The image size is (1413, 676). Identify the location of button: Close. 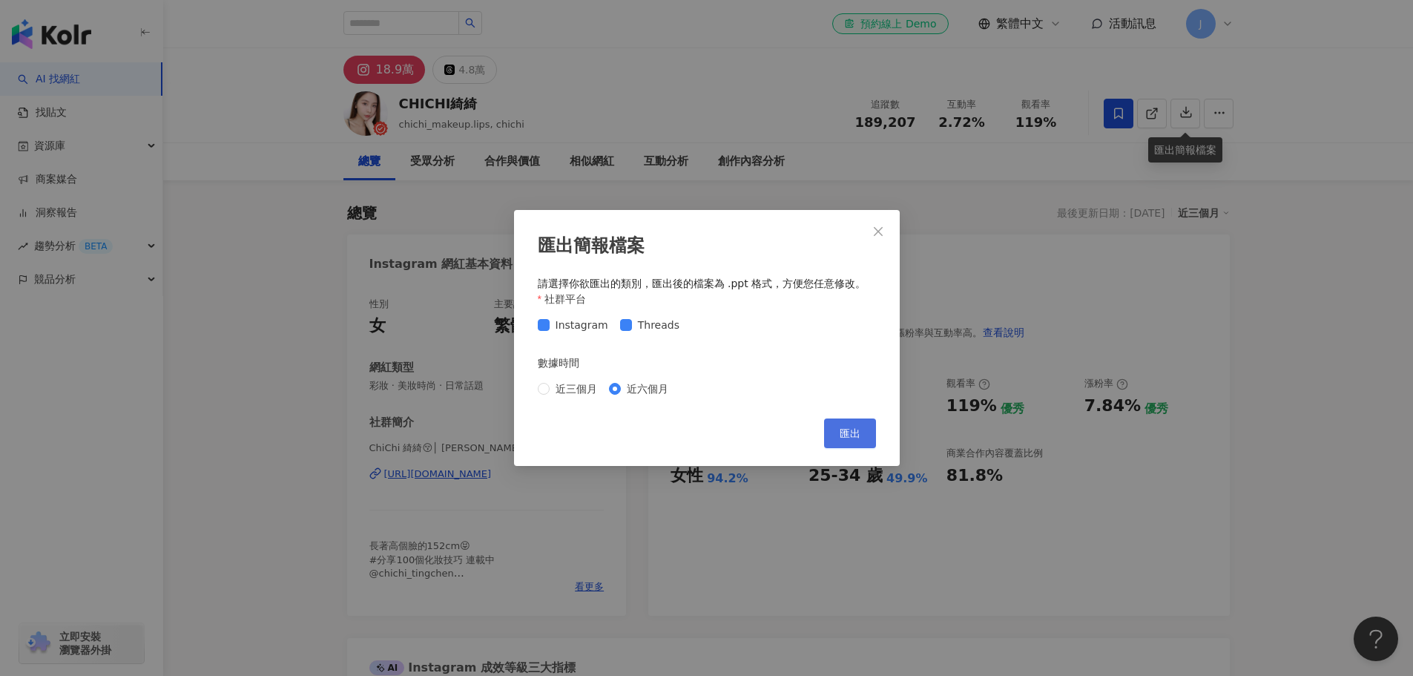
(878, 231).